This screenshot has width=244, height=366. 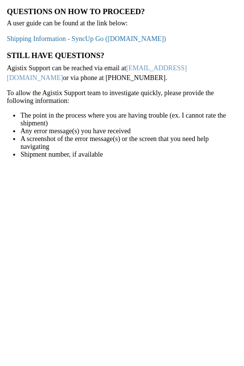 I want to click on h3: Questions on how to proceed?, so click(x=122, y=11).